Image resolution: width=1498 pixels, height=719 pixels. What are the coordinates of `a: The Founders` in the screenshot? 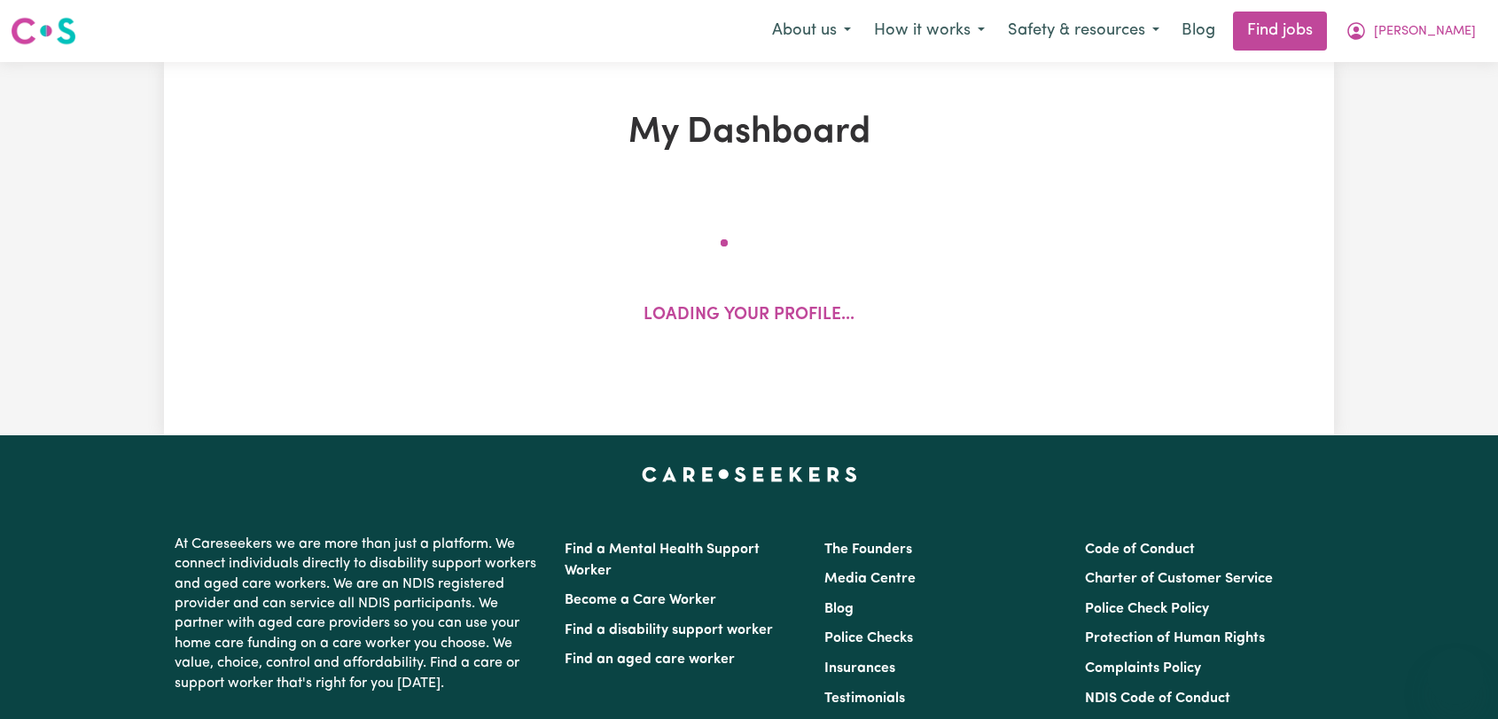 It's located at (868, 550).